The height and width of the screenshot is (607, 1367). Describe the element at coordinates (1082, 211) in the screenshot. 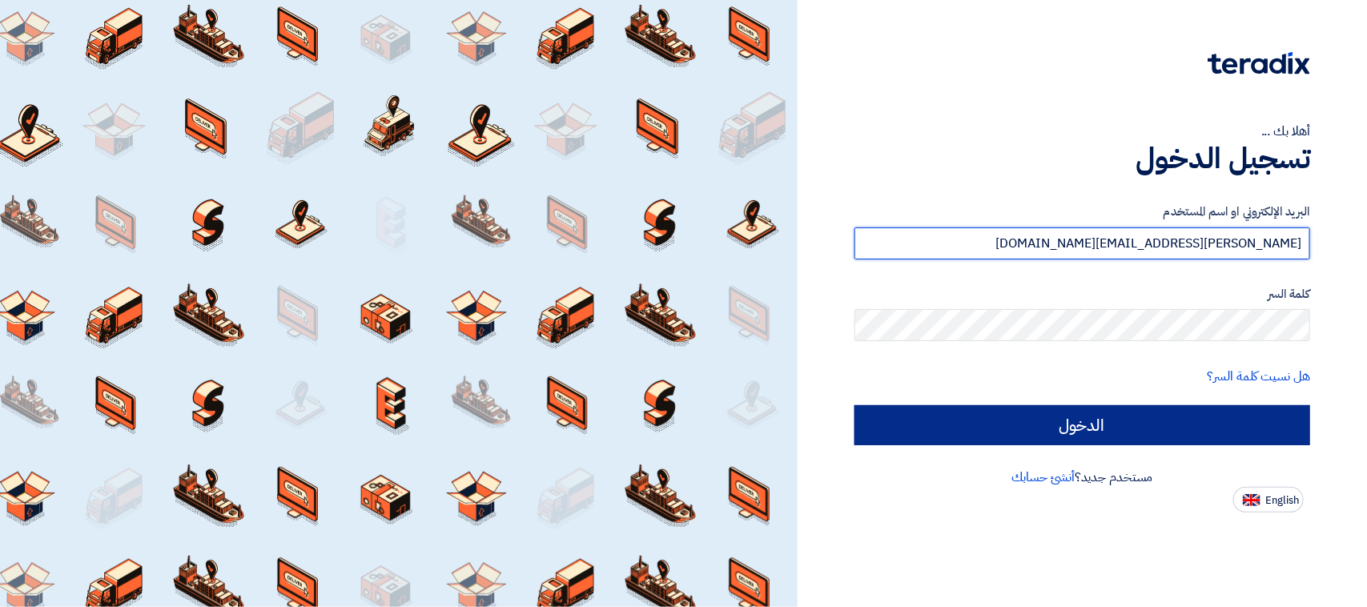

I see `label: البريد الإلكتروني او اسم المستخدم` at that location.